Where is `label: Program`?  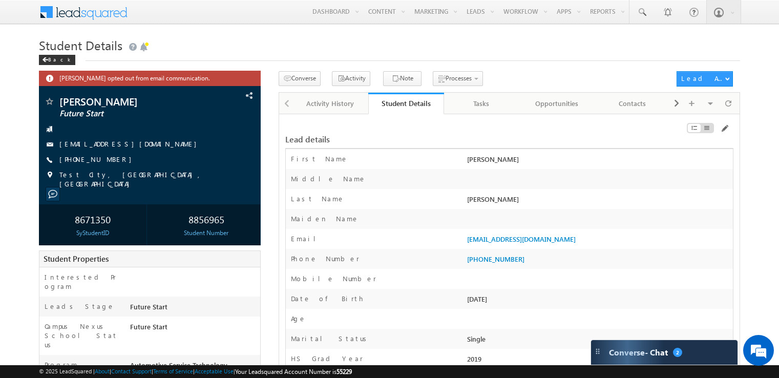
label: Program is located at coordinates (61, 365).